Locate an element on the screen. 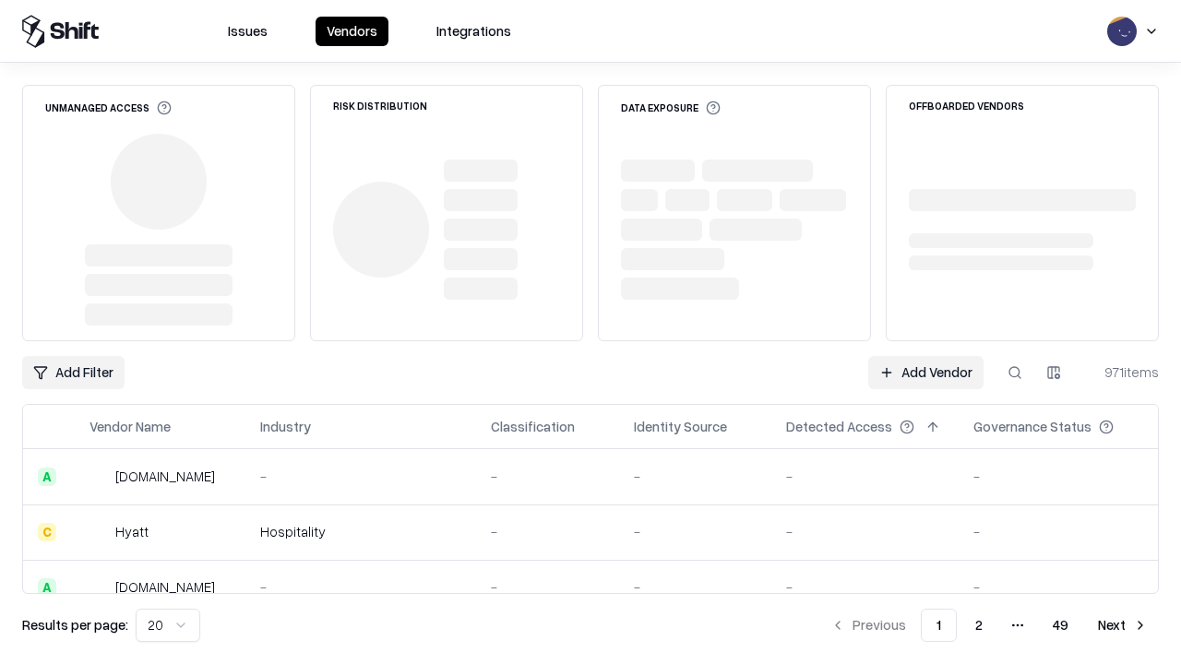 The height and width of the screenshot is (664, 1181). div: Vendor Name is located at coordinates (130, 426).